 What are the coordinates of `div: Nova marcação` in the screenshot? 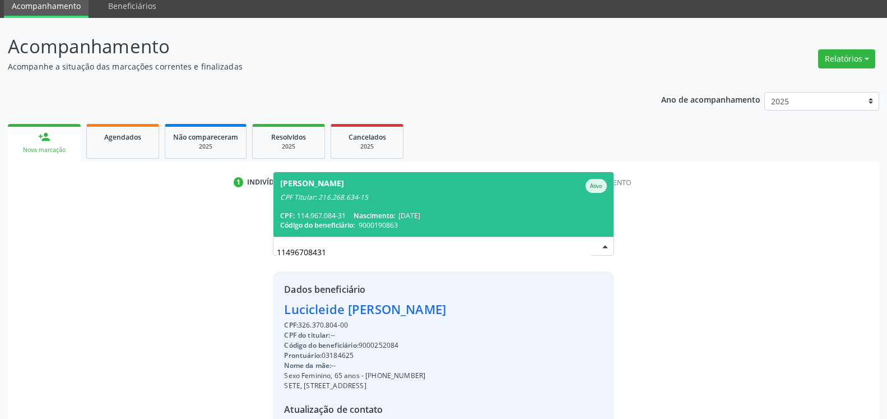 It's located at (44, 150).